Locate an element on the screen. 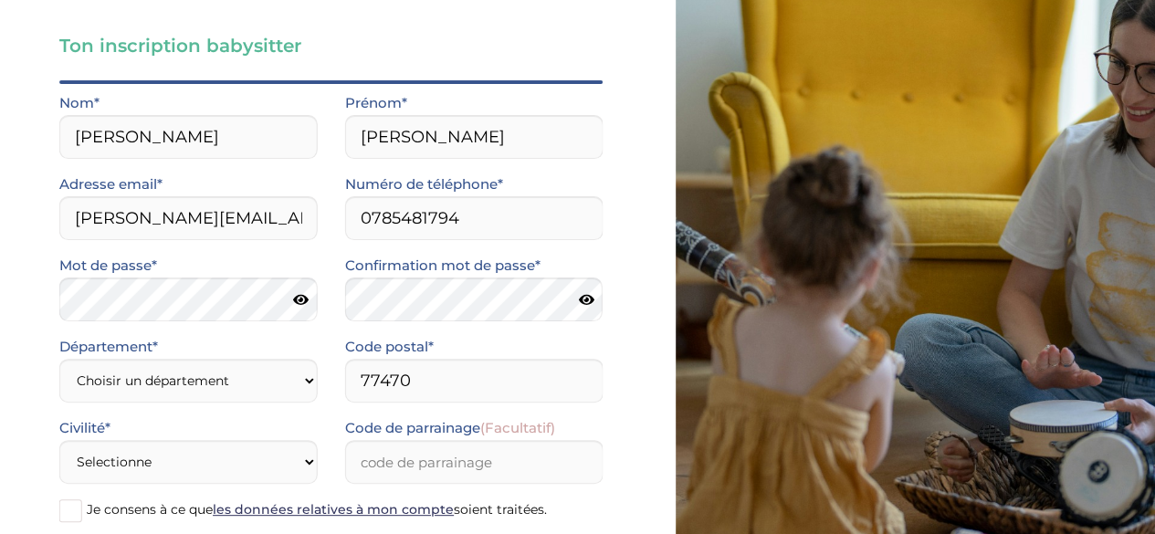  label: Département* is located at coordinates (109, 347).